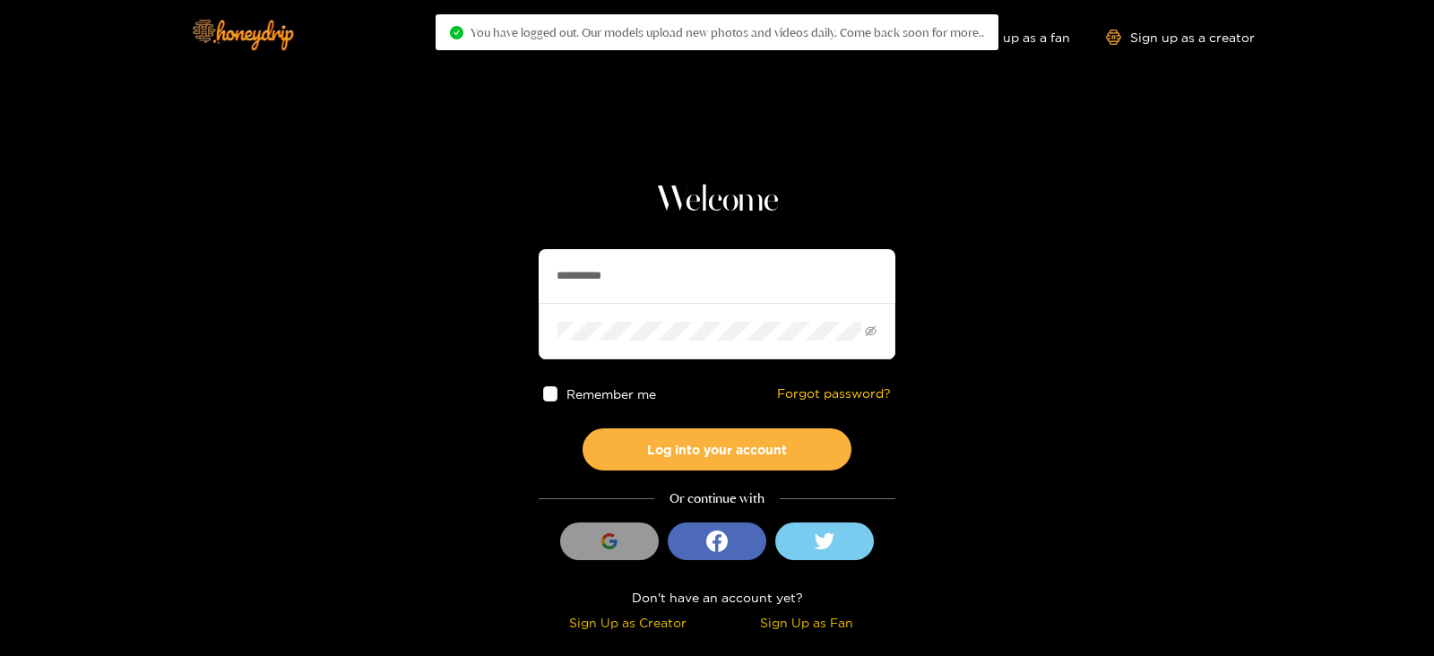 This screenshot has width=1434, height=656. I want to click on a: Sign up as a fan, so click(1008, 37).